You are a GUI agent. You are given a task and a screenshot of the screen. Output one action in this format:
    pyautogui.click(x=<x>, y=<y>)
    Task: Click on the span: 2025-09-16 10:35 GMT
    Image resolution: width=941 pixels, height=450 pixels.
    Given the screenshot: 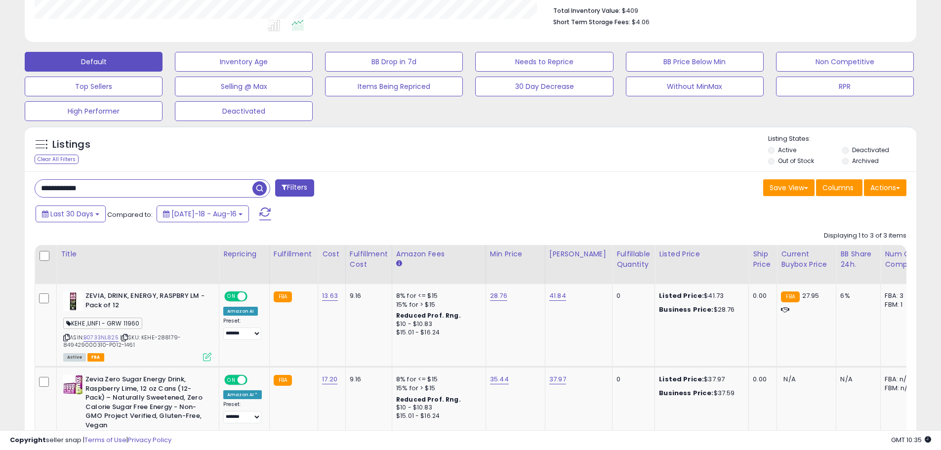 What is the action you would take?
    pyautogui.click(x=911, y=440)
    